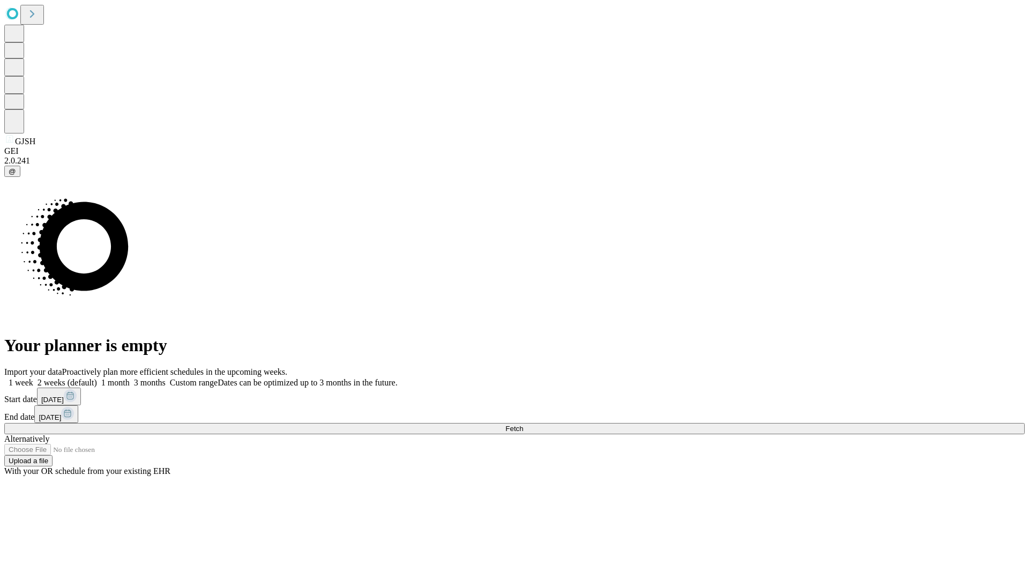 The image size is (1029, 579). What do you see at coordinates (28, 460) in the screenshot?
I see `button: Upload a file` at bounding box center [28, 460].